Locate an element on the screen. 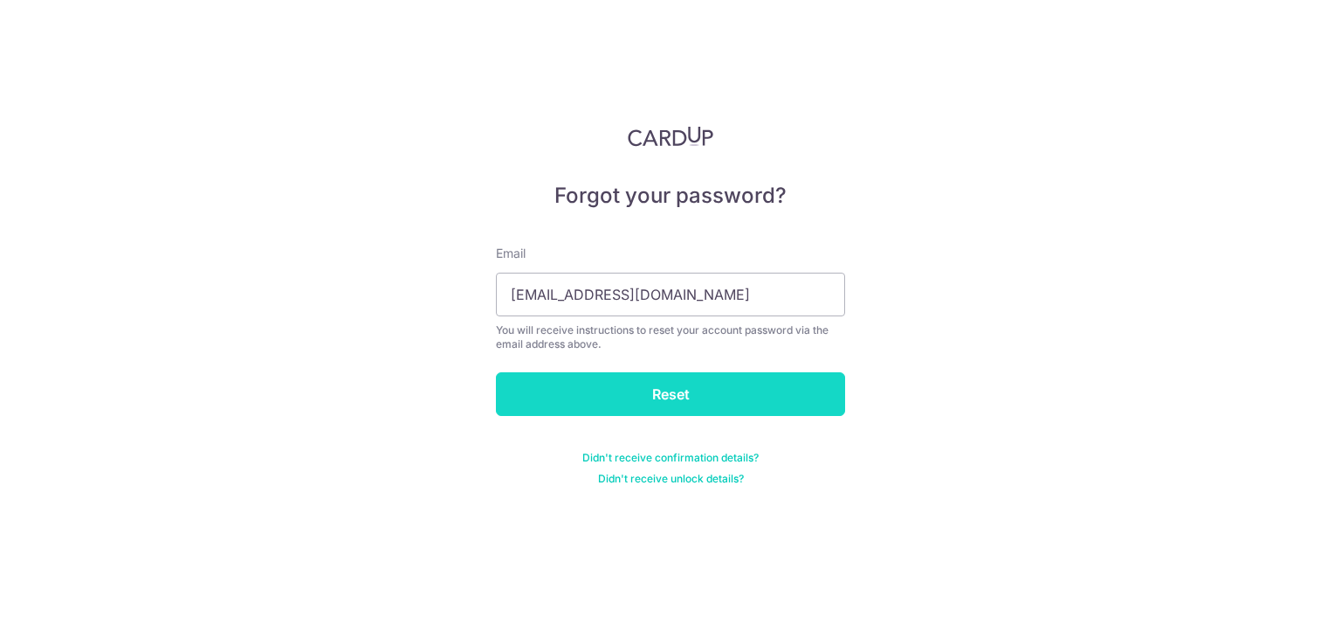  img: CardUp Logo is located at coordinates (671, 136).